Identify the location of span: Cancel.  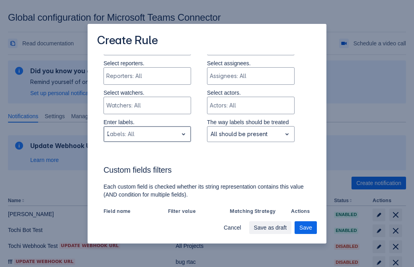
(232, 228).